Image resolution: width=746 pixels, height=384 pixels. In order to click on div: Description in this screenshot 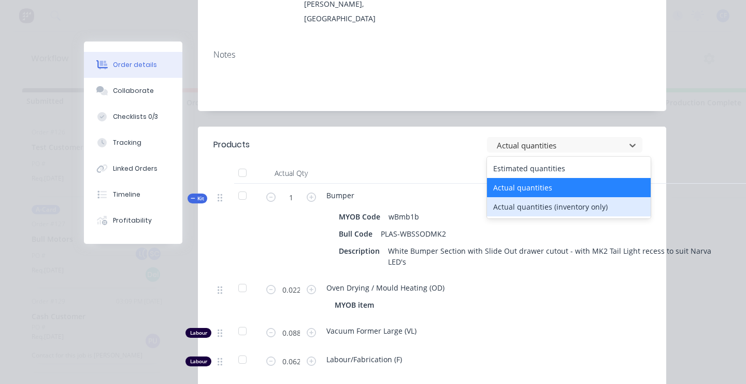, I will do `click(361, 250)`.